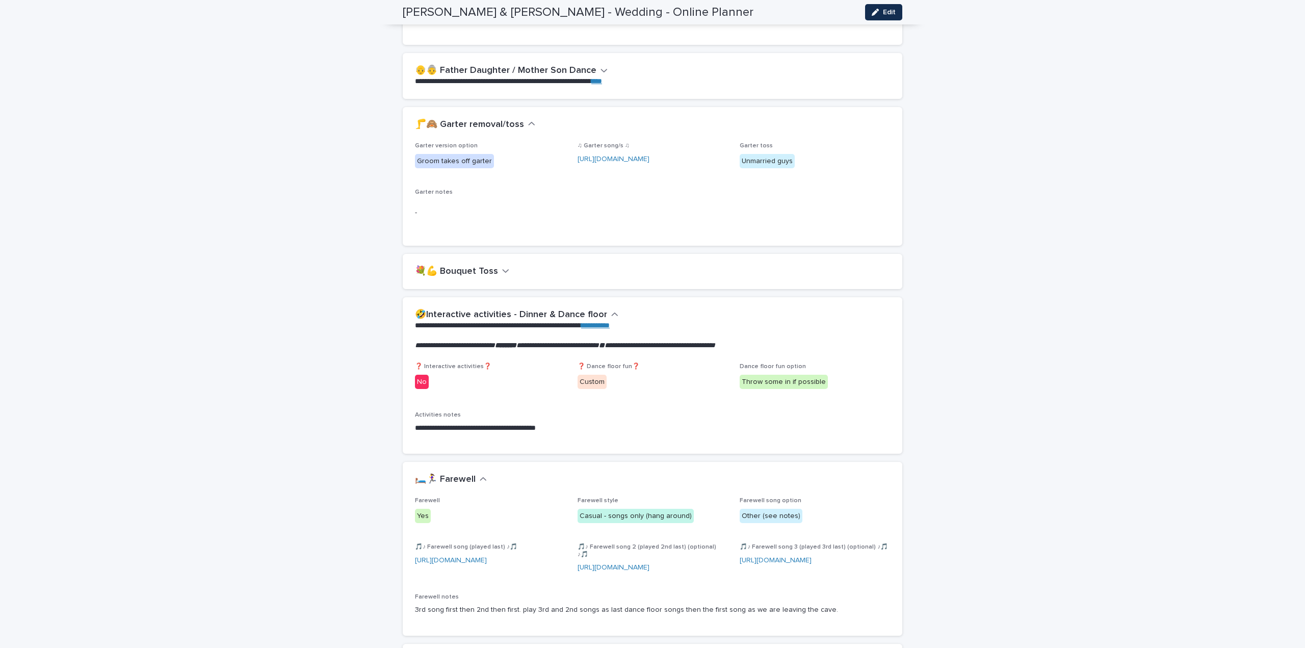 This screenshot has height=648, width=1305. Describe the element at coordinates (466, 547) in the screenshot. I see `span: 🎵♪ Farewell song (played last) ♪🎵` at that location.